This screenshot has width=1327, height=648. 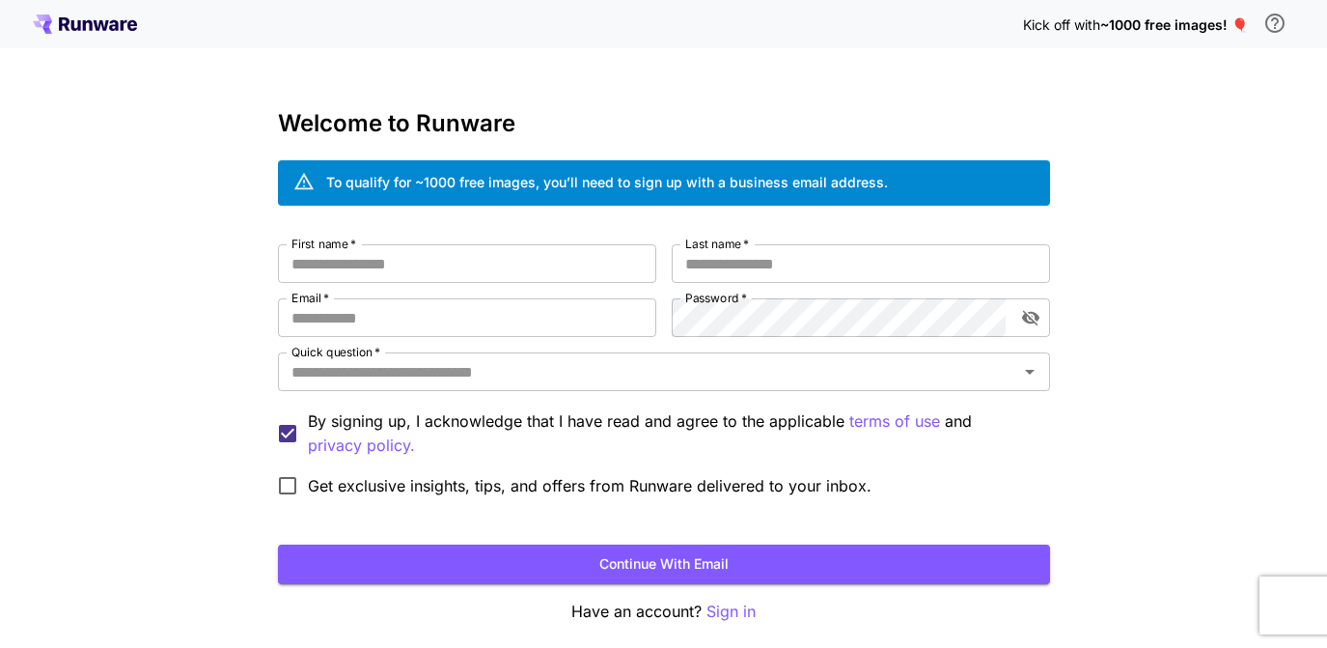 What do you see at coordinates (664, 611) in the screenshot?
I see `p: Have an account?` at bounding box center [664, 611].